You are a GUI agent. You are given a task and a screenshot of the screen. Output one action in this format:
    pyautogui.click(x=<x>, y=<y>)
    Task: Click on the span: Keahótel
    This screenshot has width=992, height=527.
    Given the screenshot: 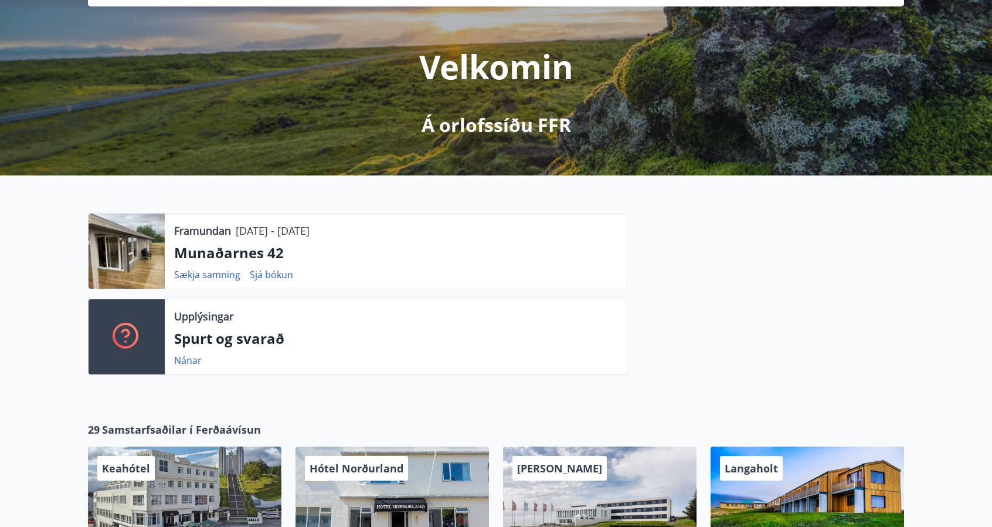 What is the action you would take?
    pyautogui.click(x=126, y=468)
    